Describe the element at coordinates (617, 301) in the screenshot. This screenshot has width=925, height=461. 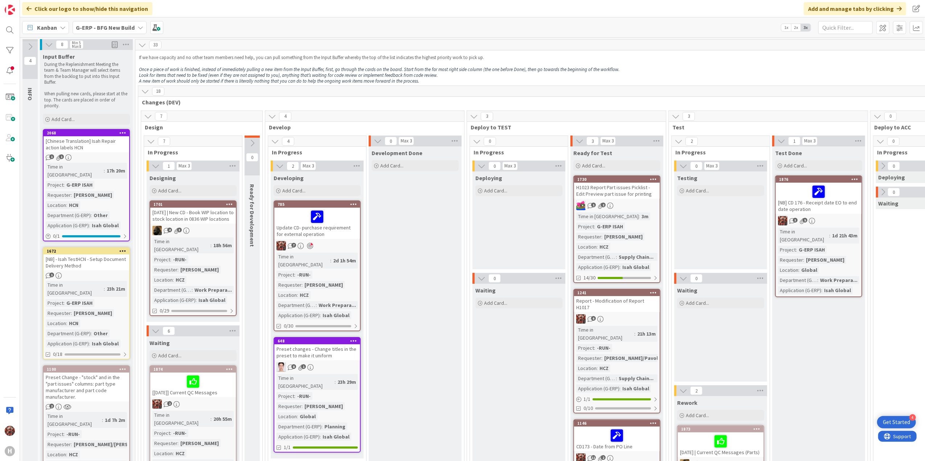
I see `div: 1241Report - Modification of Report H1017` at that location.